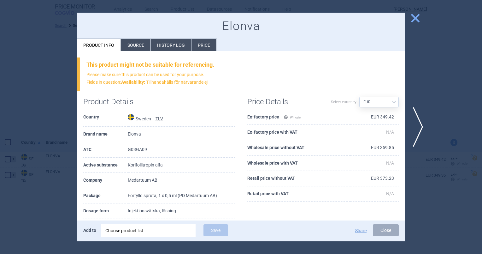 The image size is (482, 254). What do you see at coordinates (181, 118) in the screenshot?
I see `td: Sweden —` at bounding box center [181, 118].